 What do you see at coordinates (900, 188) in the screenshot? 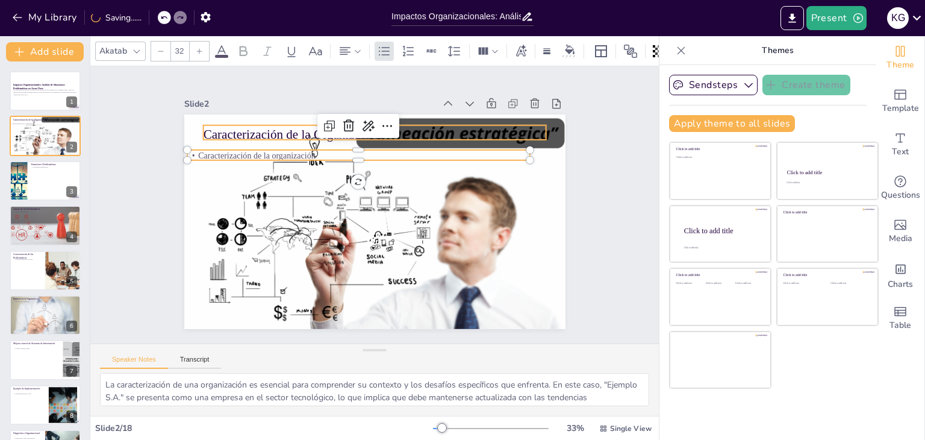
I see `div: Get real-time input from your audience` at bounding box center [900, 188].